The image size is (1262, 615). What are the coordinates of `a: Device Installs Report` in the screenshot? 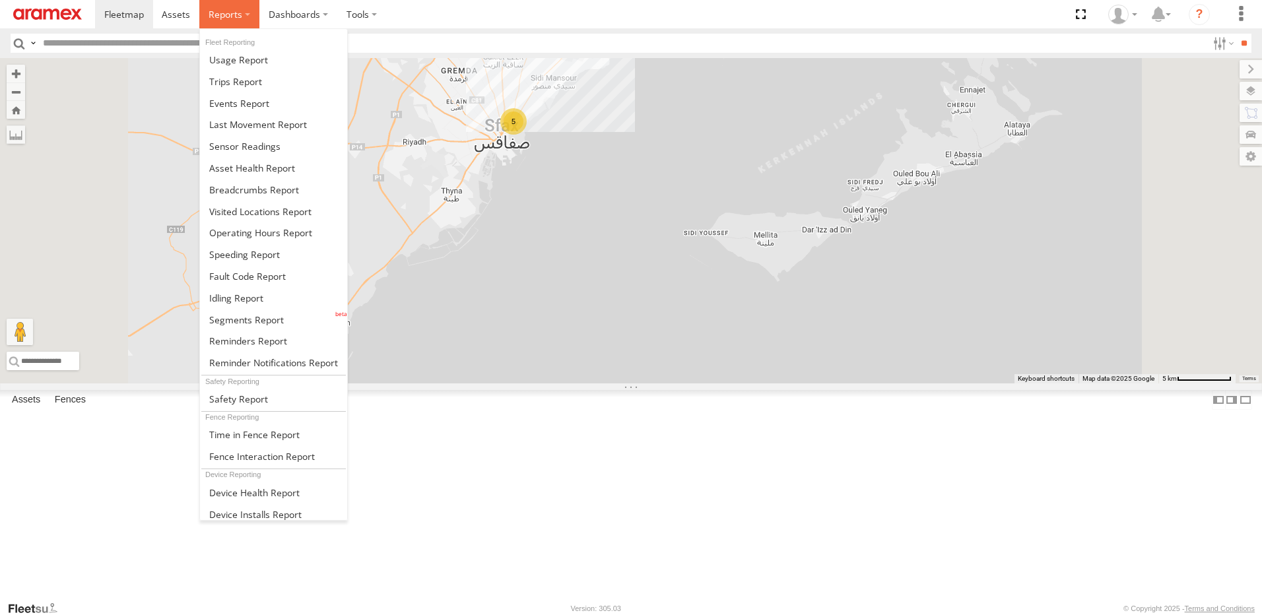 It's located at (273, 514).